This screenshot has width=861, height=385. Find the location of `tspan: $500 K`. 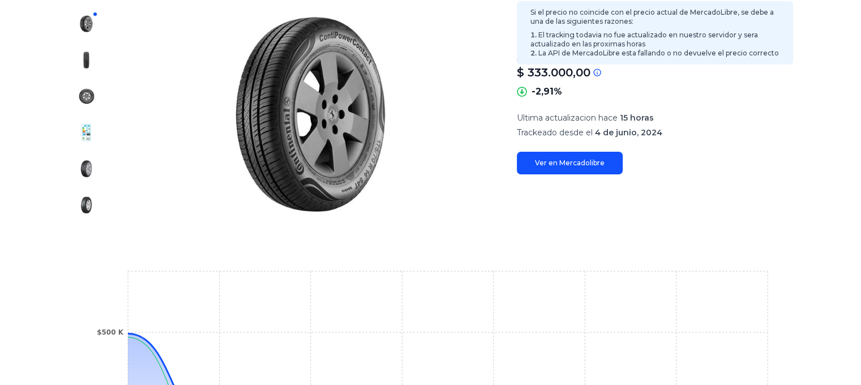

tspan: $500 K is located at coordinates (110, 332).